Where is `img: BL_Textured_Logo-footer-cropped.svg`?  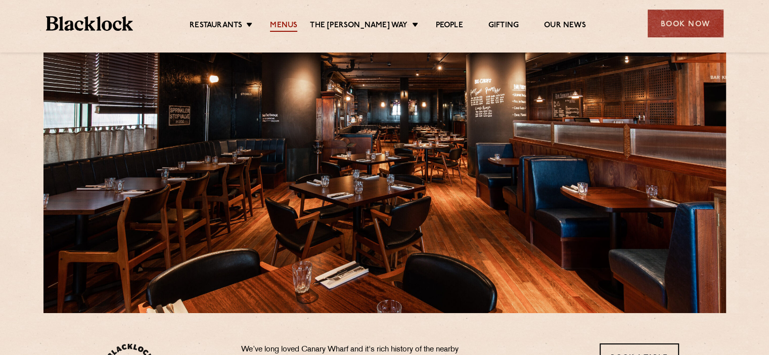
img: BL_Textured_Logo-footer-cropped.svg is located at coordinates (89, 23).